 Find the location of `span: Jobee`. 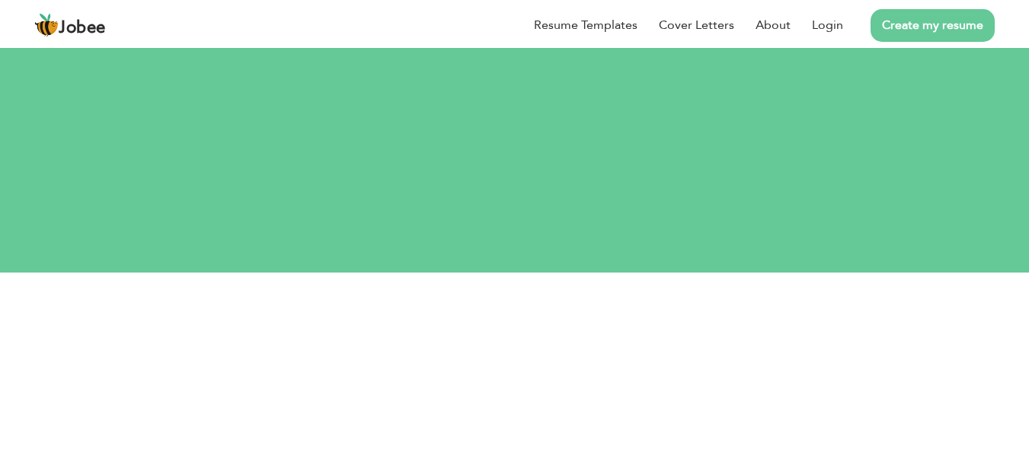

span: Jobee is located at coordinates (82, 28).